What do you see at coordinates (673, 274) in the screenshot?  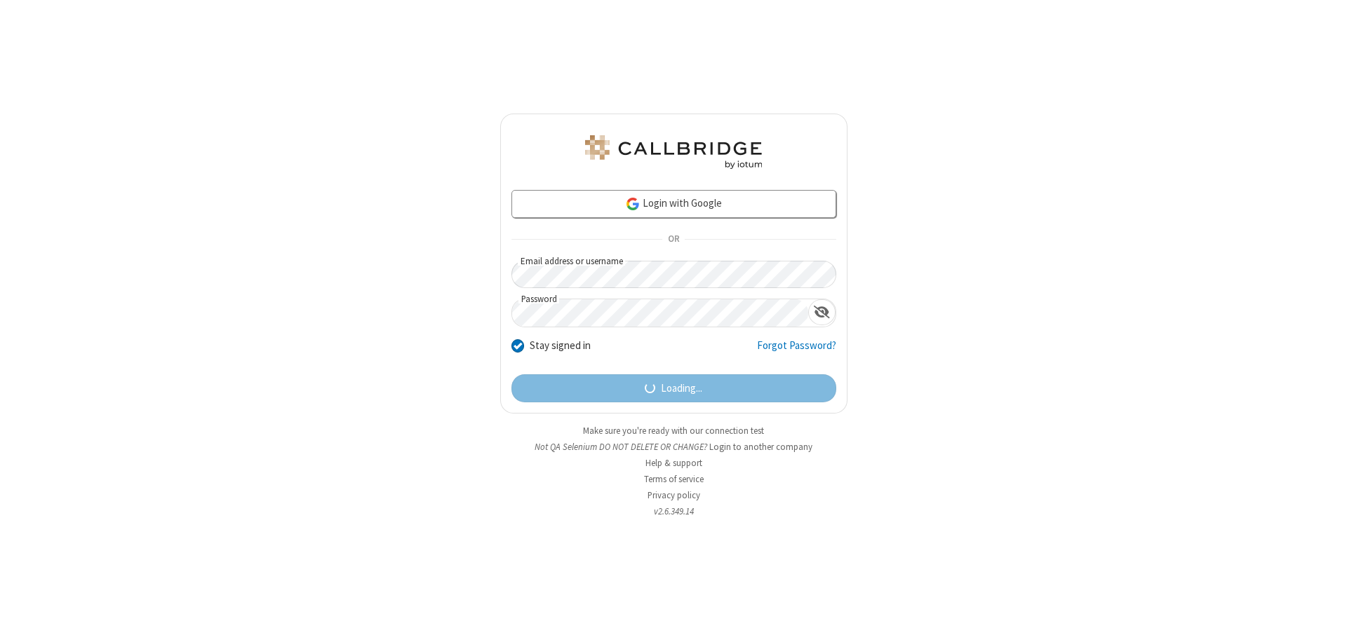 I see `input: Email address or username` at bounding box center [673, 274].